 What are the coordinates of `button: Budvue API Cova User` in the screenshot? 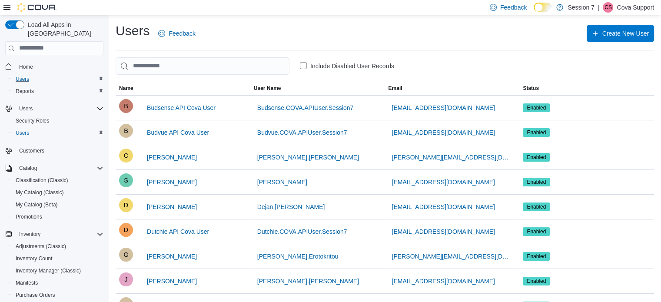 It's located at (178, 133).